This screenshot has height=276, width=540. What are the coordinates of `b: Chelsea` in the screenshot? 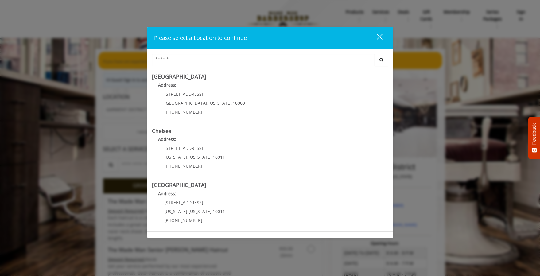 It's located at (162, 131).